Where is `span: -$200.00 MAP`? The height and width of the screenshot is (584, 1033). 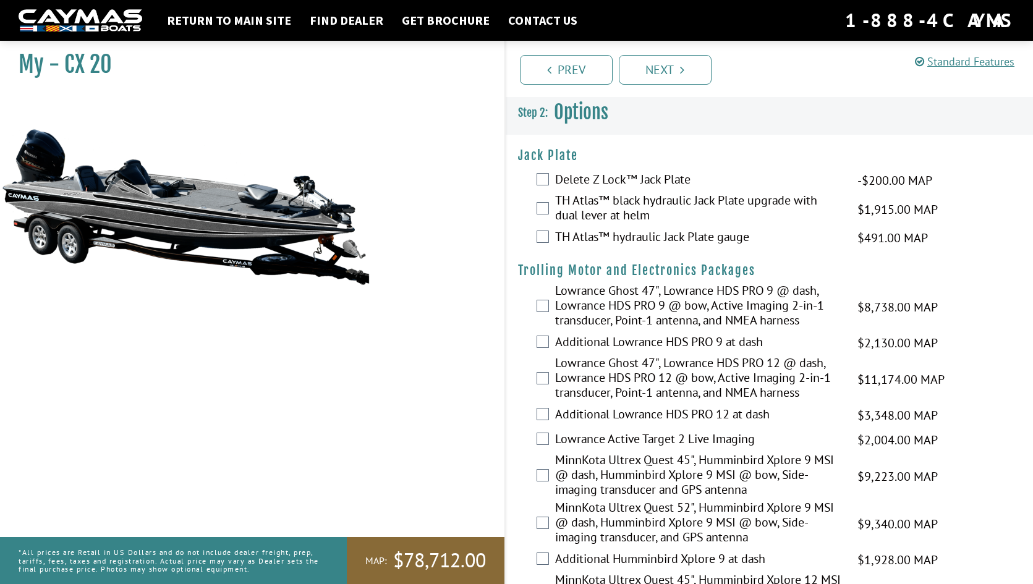 span: -$200.00 MAP is located at coordinates (895, 181).